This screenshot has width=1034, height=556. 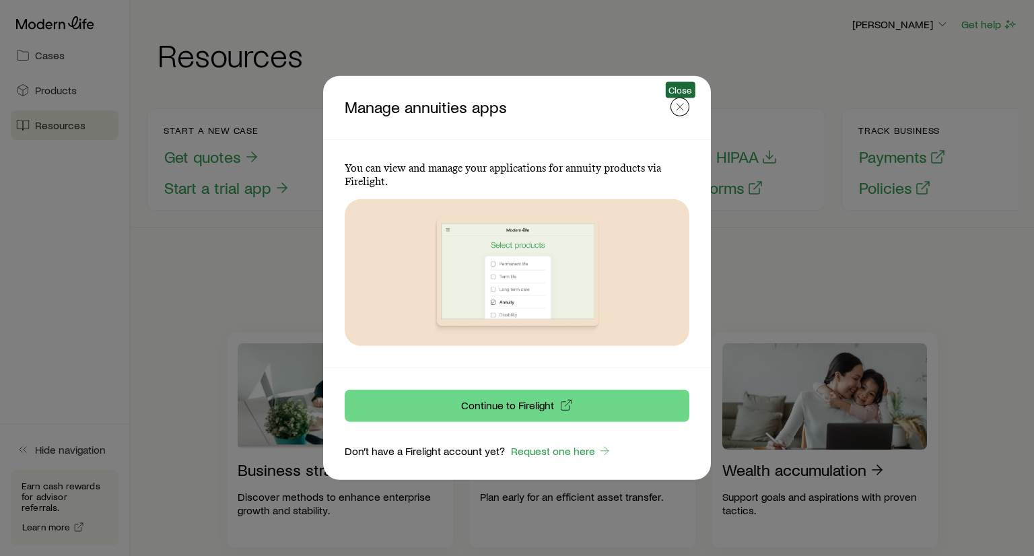 I want to click on p: You can view and manage your applications for annuity products via Firelight., so click(x=517, y=175).